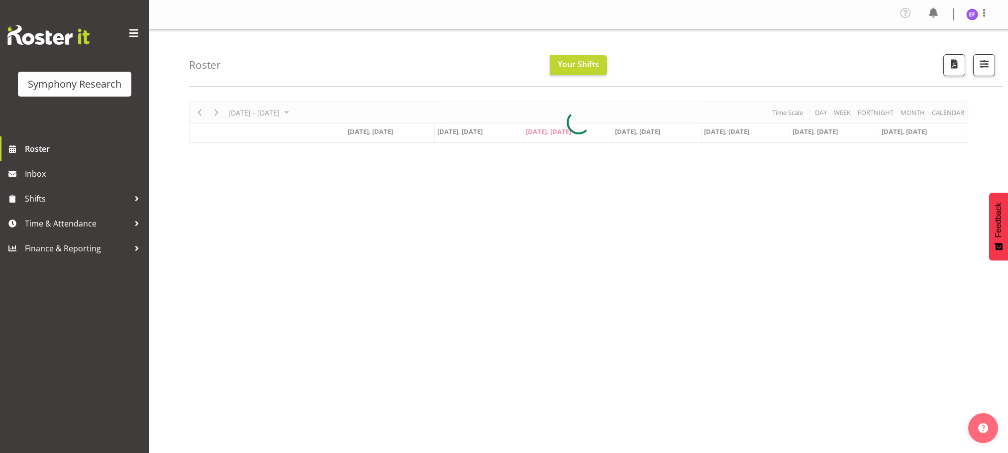 The image size is (1008, 453). I want to click on span: Inbox, so click(85, 174).